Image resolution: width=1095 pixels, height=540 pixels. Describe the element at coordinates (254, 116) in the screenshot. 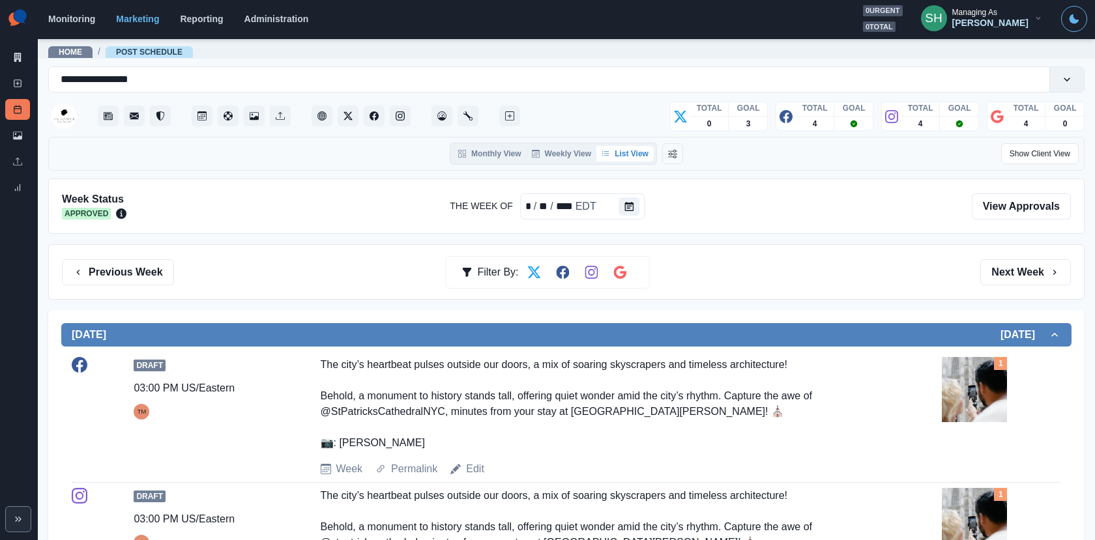

I see `button: Media Library` at that location.